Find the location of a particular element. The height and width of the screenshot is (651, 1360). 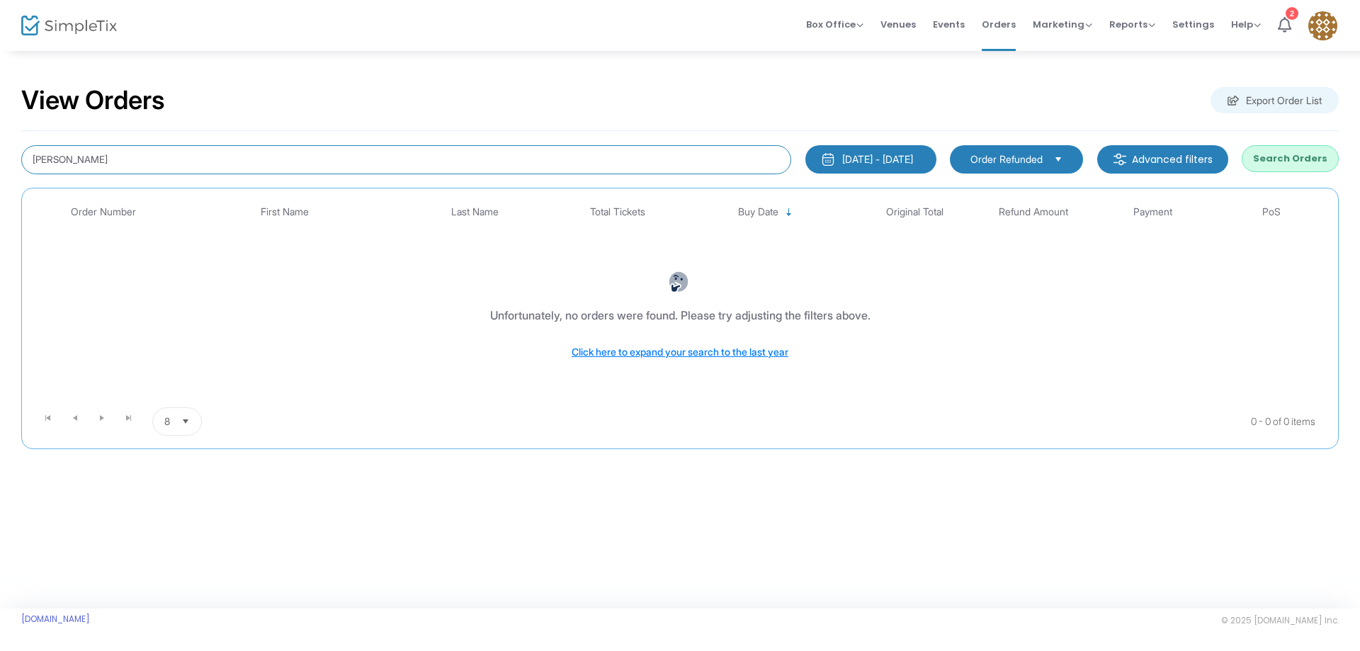

div: 2 is located at coordinates (1292, 13).